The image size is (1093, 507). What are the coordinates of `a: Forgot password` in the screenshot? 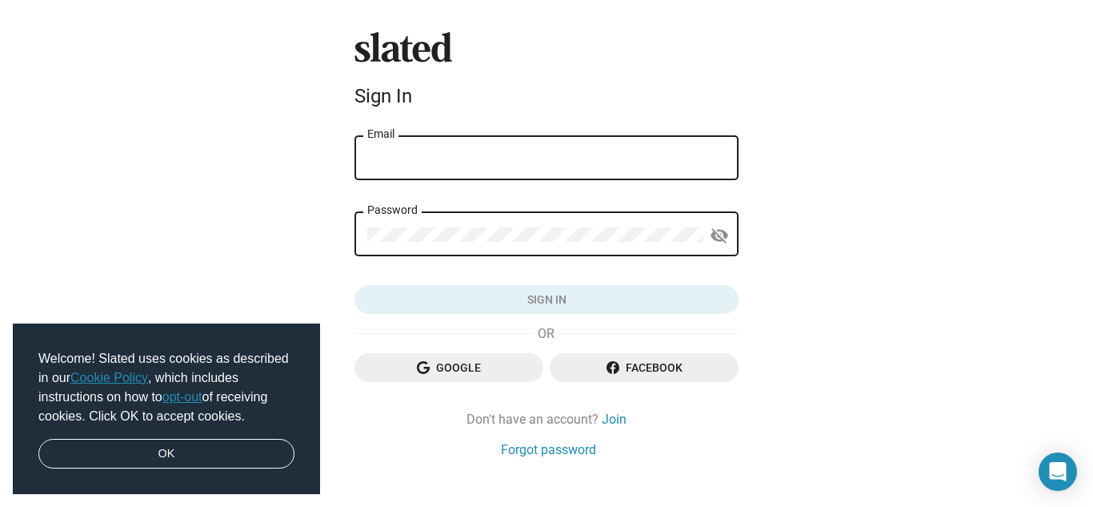 It's located at (548, 449).